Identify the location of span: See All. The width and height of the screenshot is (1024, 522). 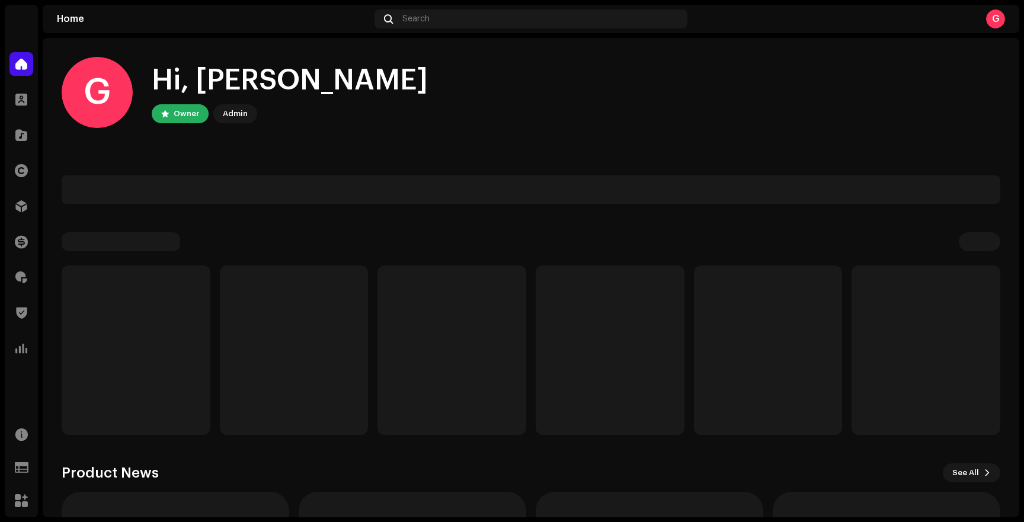
(965, 473).